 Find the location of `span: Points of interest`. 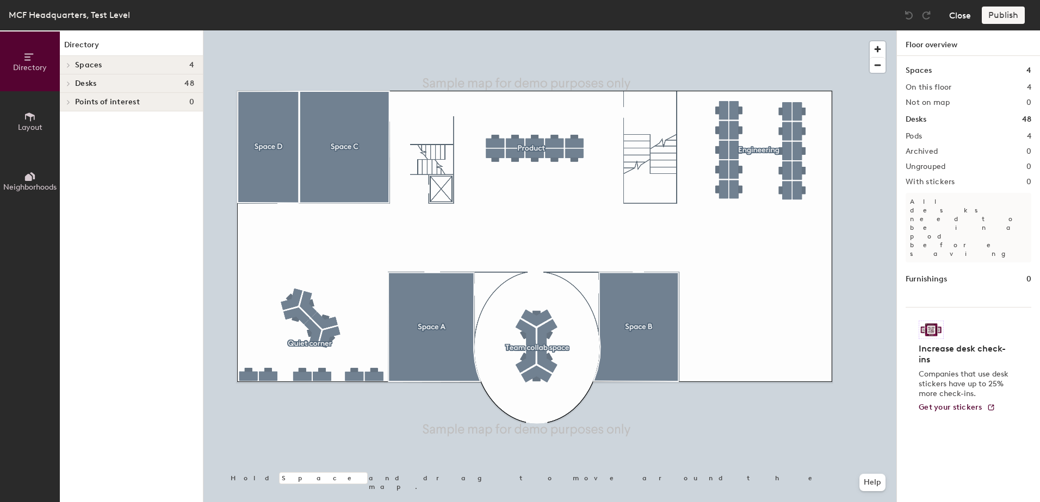

span: Points of interest is located at coordinates (107, 102).